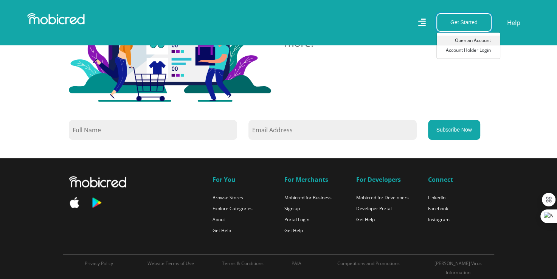 This screenshot has width=557, height=279. I want to click on a: Terms & Conditions, so click(243, 263).